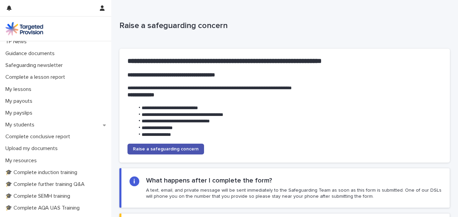 The height and width of the screenshot is (217, 458). What do you see at coordinates (21, 125) in the screenshot?
I see `p: My students` at bounding box center [21, 125].